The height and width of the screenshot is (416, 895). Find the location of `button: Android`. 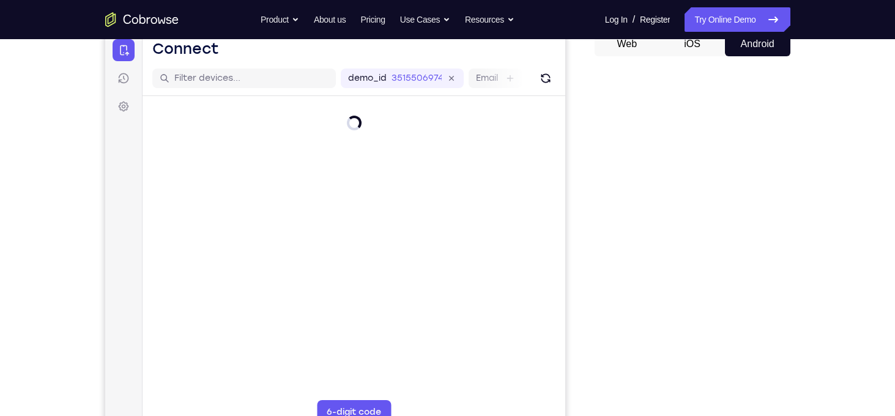

button: Android is located at coordinates (757, 44).